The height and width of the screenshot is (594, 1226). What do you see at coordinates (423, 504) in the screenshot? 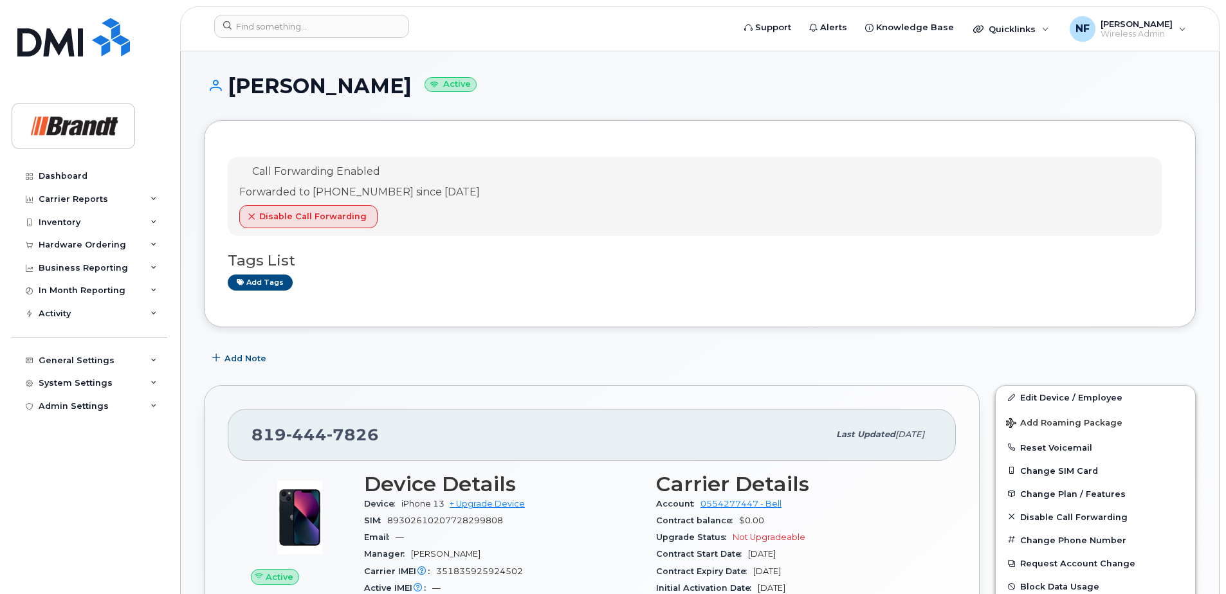
I see `span: iPhone 13` at bounding box center [423, 504].